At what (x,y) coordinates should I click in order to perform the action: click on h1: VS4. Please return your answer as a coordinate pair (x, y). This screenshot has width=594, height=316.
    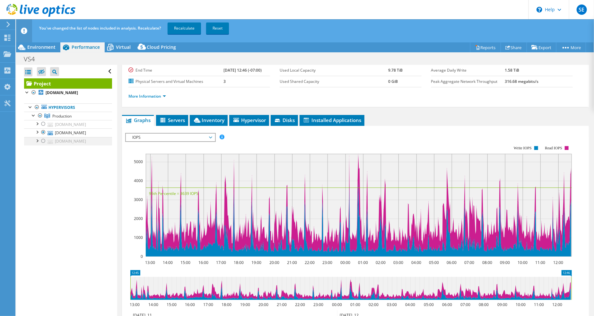
    Looking at the image, I should click on (33, 59).